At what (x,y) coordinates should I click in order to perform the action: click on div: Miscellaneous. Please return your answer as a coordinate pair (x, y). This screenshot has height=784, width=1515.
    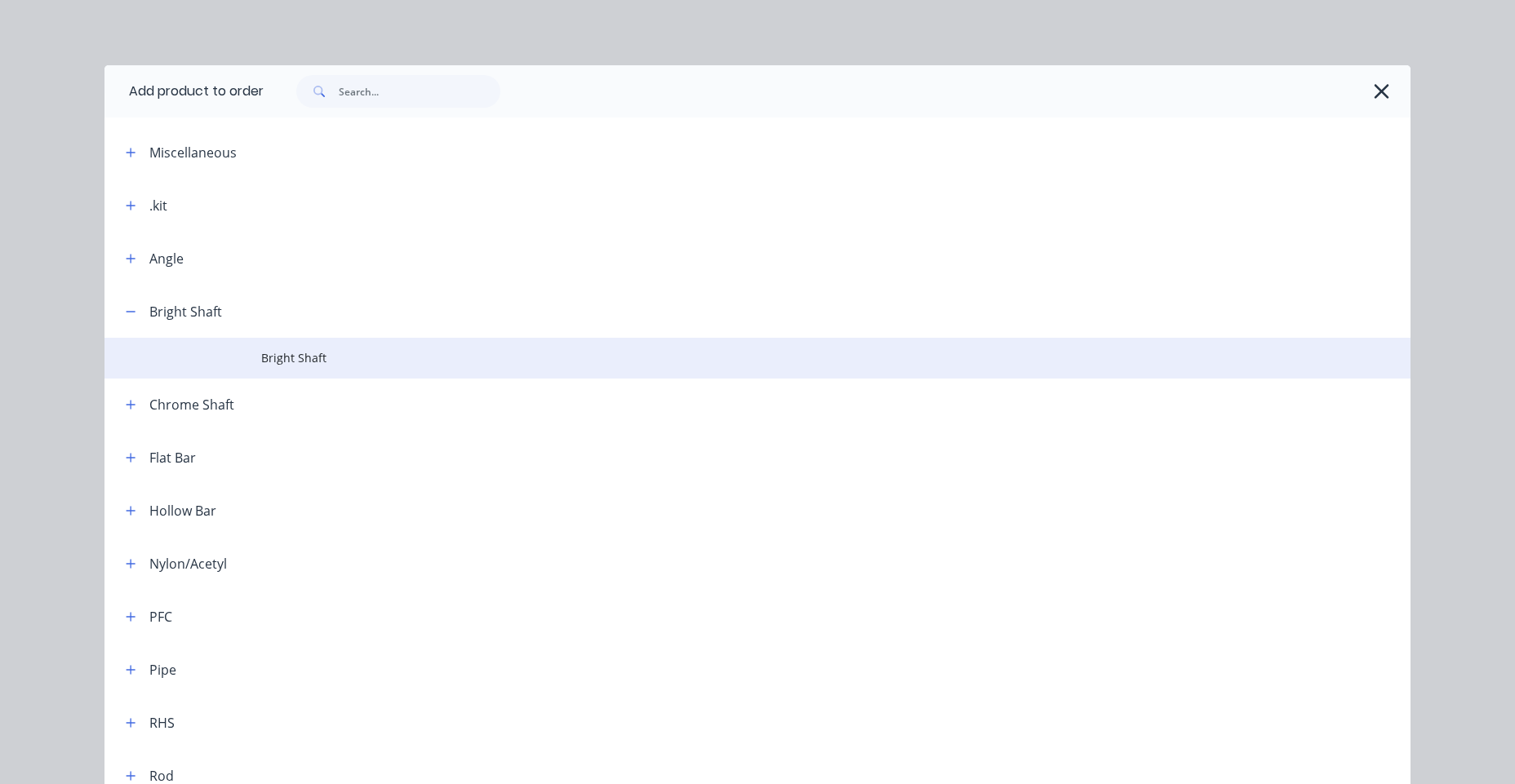
    Looking at the image, I should click on (193, 153).